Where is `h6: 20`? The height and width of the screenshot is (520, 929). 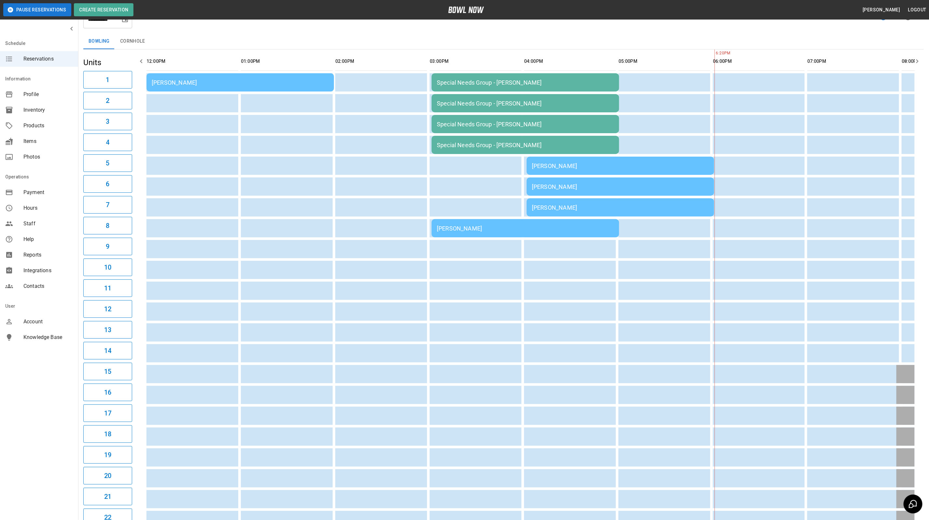 h6: 20 is located at coordinates (108, 475).